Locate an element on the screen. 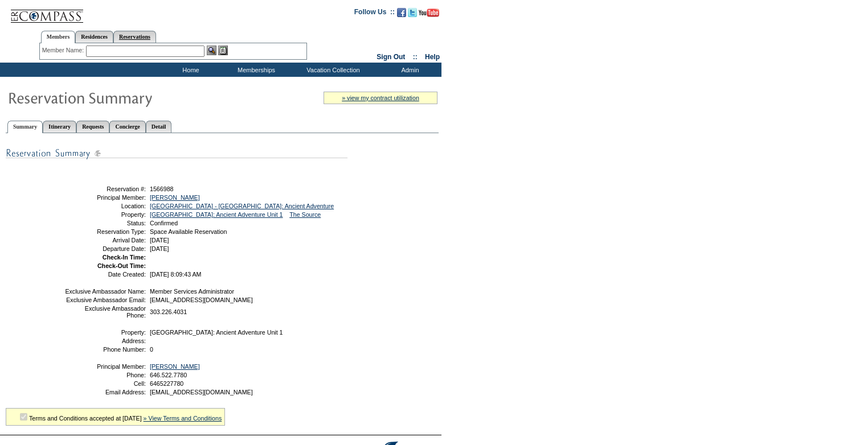 The height and width of the screenshot is (445, 859). a: Reservations is located at coordinates (134, 36).